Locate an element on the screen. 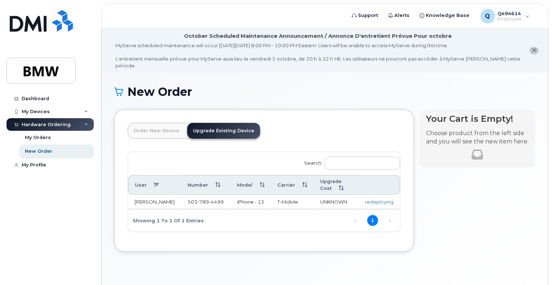 This screenshot has width=552, height=285. th: User: activate to sort column descending is located at coordinates (154, 185).